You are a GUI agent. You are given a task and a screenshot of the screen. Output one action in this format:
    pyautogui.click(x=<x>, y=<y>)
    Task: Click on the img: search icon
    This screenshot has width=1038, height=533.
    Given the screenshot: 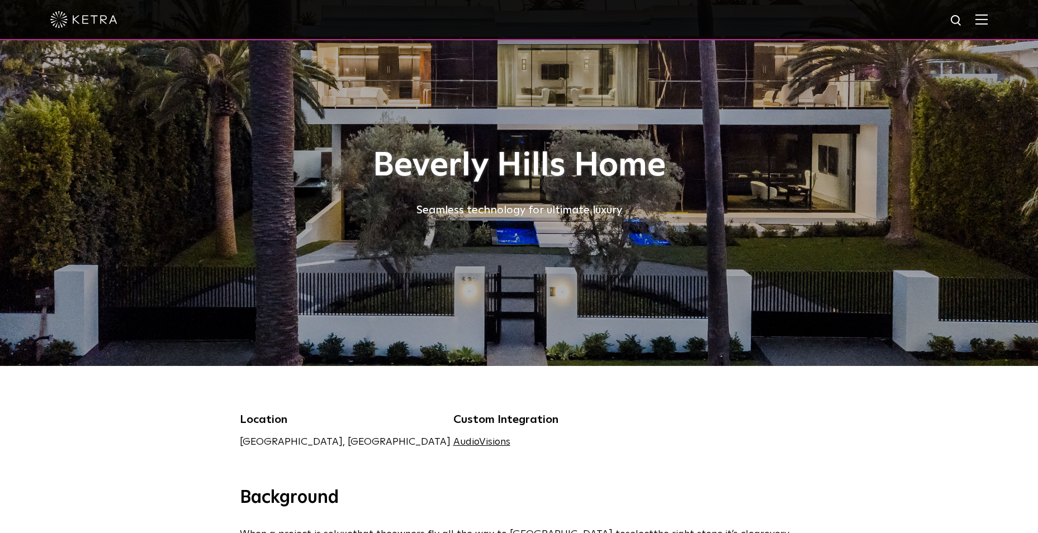 What is the action you would take?
    pyautogui.click(x=957, y=21)
    